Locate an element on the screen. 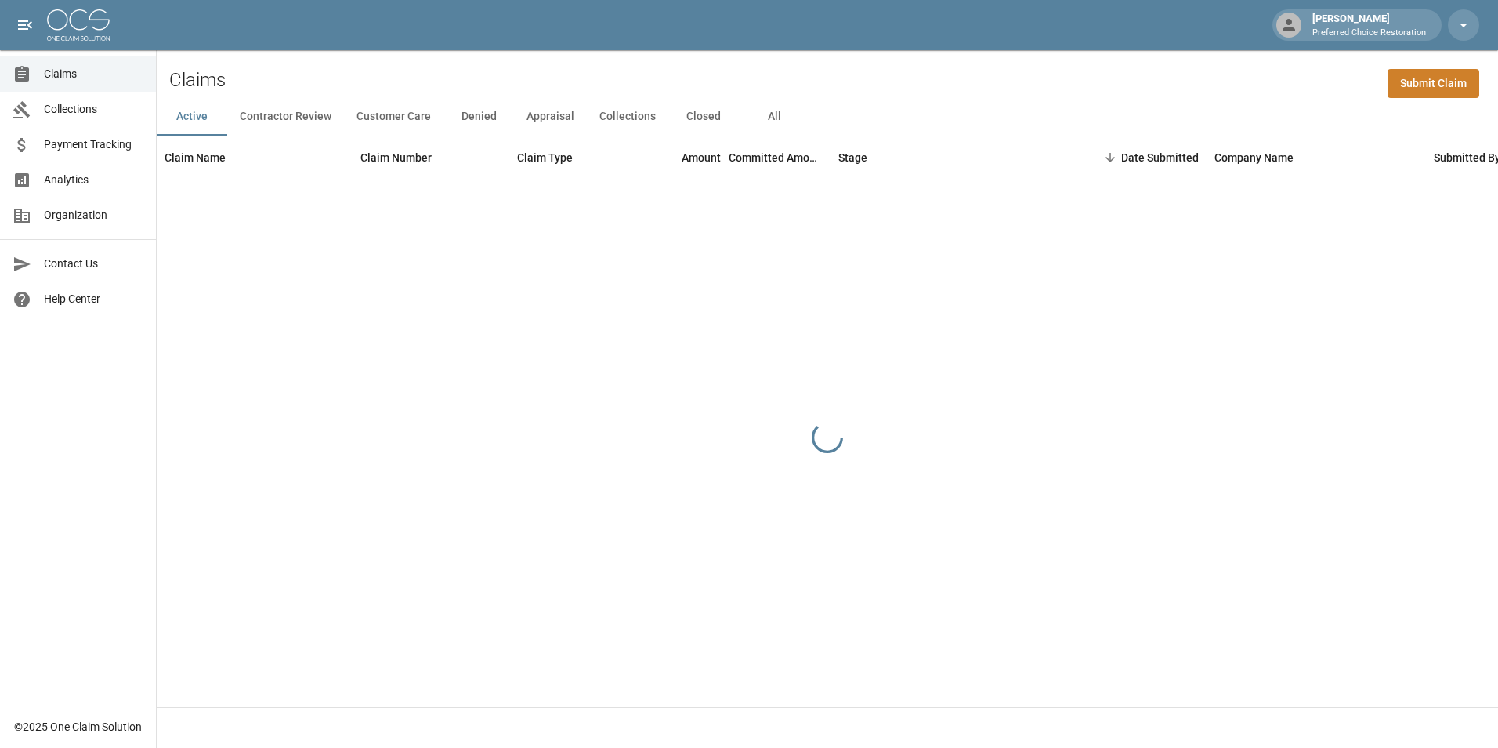 The height and width of the screenshot is (748, 1498). h2: Claims is located at coordinates (197, 80).